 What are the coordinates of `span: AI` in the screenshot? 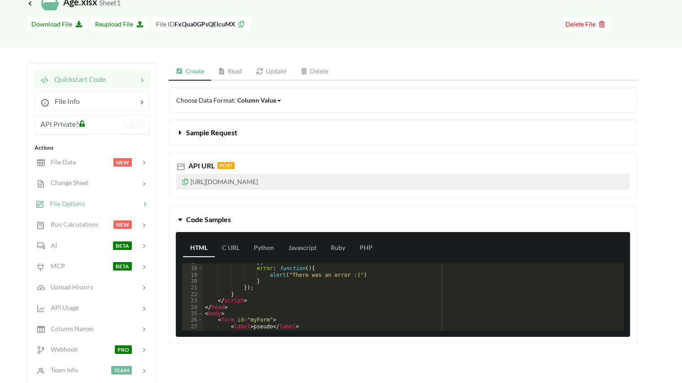 It's located at (51, 245).